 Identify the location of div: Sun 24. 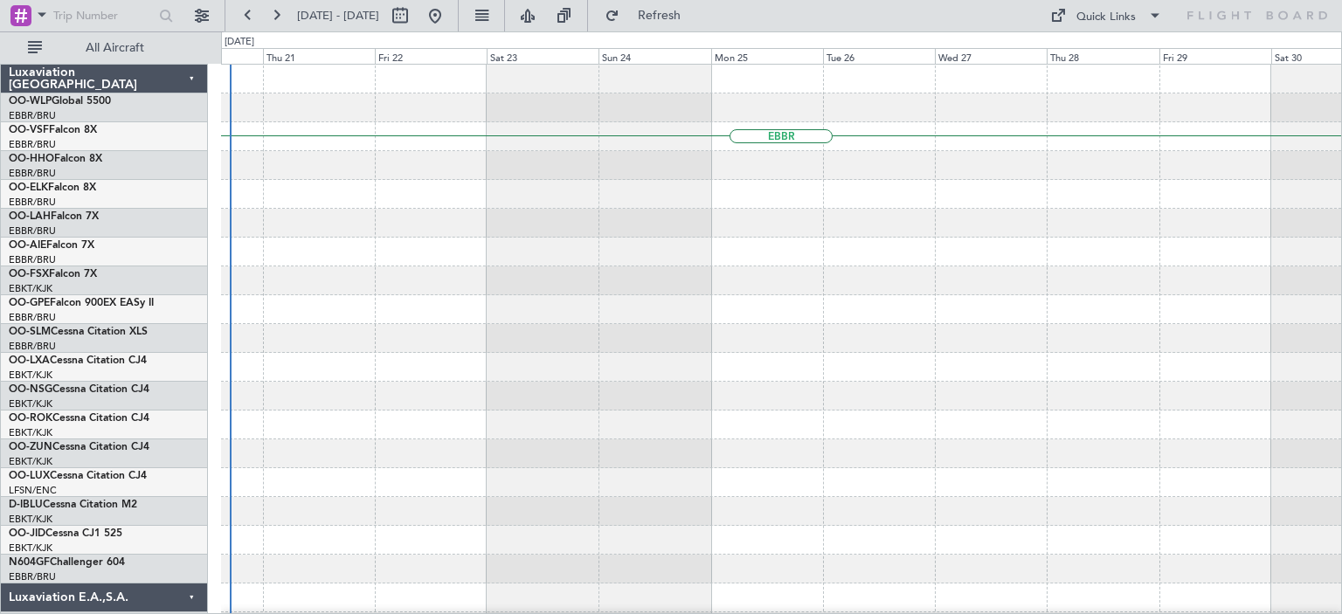
(654, 56).